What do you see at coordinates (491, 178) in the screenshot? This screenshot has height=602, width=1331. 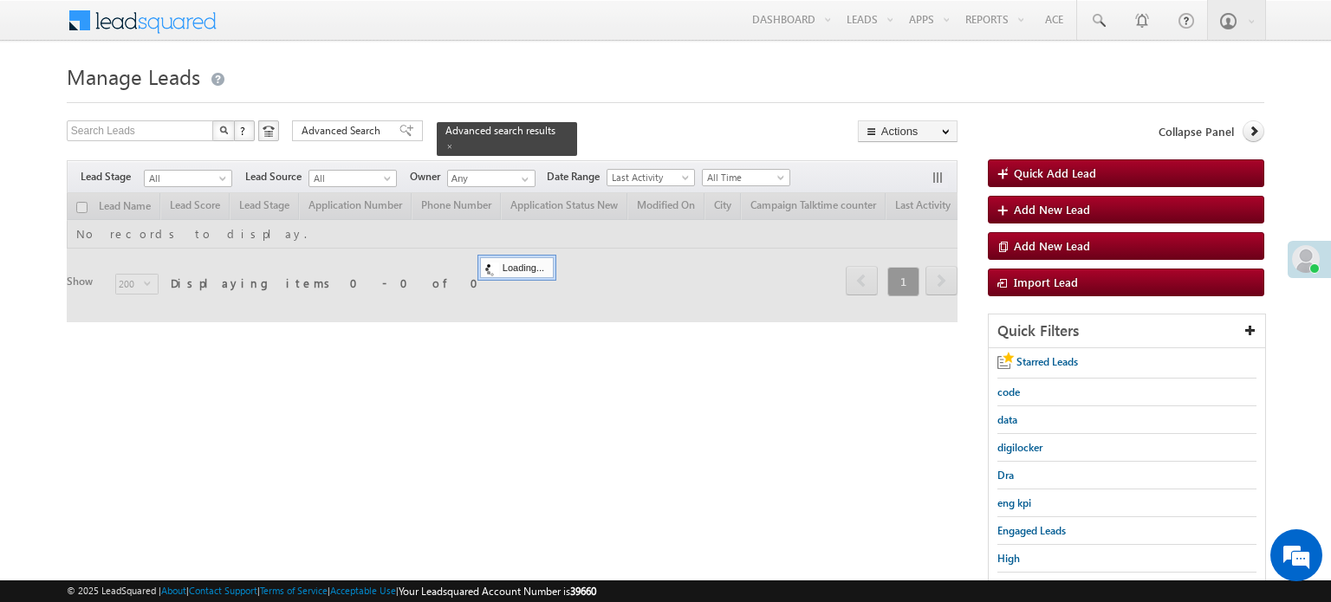 I see `input: Type to Search` at bounding box center [491, 178].